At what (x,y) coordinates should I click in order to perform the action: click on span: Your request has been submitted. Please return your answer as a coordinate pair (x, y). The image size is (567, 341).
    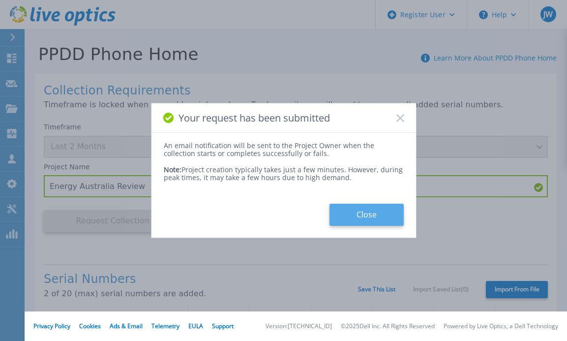
    Looking at the image, I should click on (254, 117).